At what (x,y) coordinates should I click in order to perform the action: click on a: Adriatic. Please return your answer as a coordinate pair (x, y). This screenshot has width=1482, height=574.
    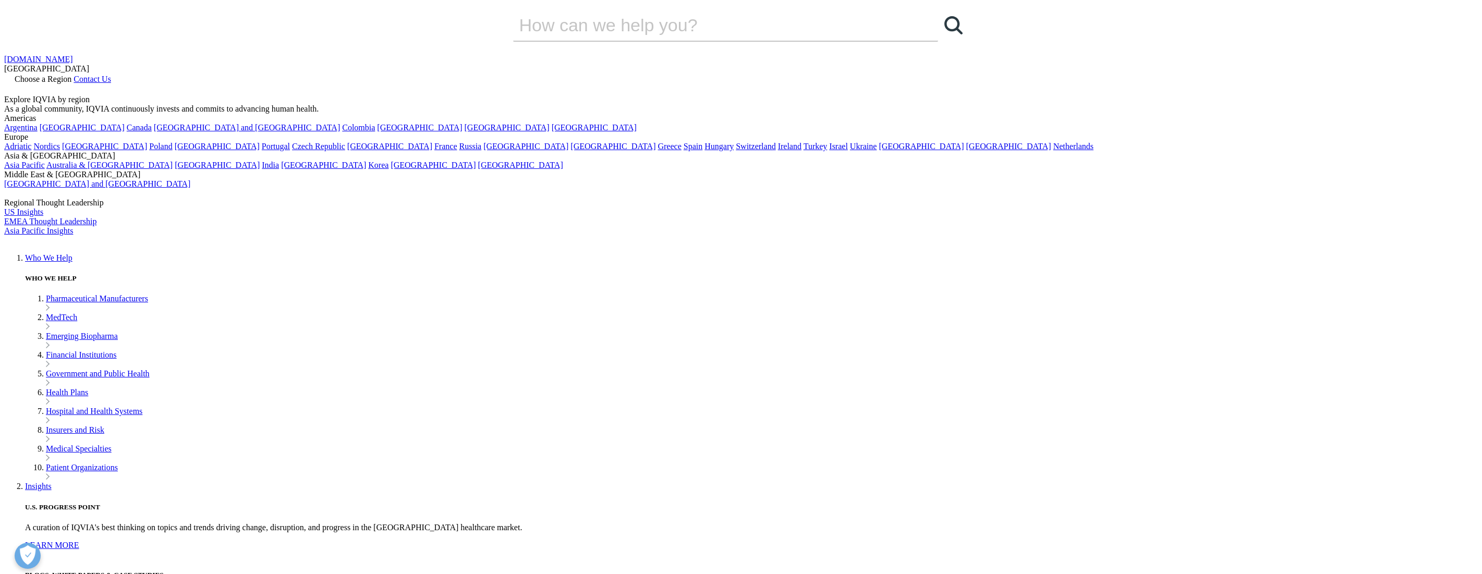
    Looking at the image, I should click on (18, 146).